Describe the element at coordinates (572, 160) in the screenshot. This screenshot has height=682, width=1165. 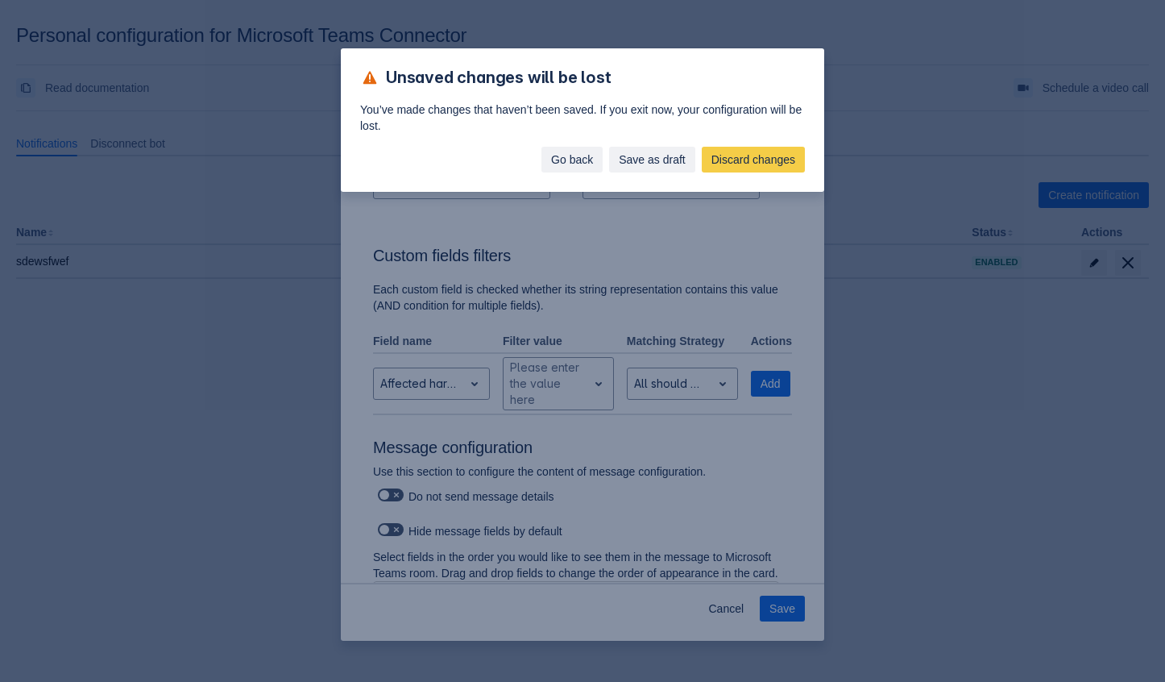
I see `button: Go back` at that location.